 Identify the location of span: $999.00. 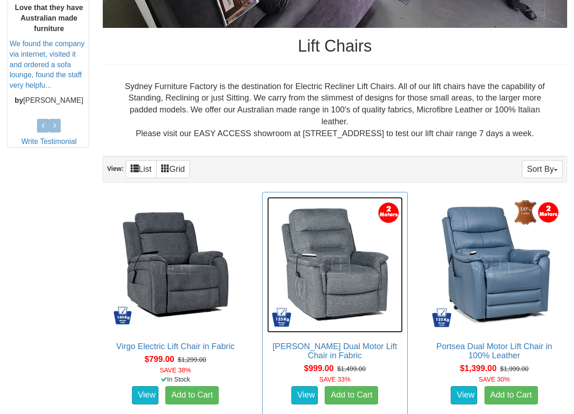
(319, 368).